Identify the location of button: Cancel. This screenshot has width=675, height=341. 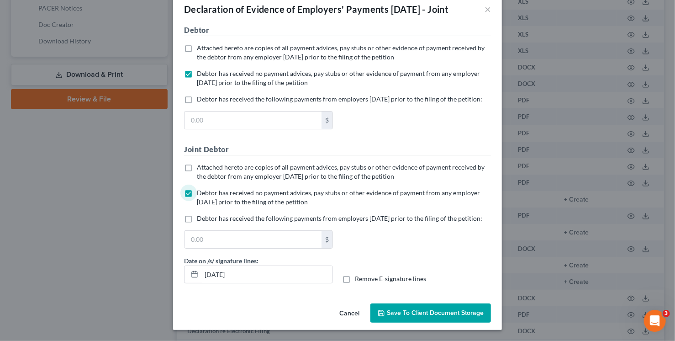
(349, 313).